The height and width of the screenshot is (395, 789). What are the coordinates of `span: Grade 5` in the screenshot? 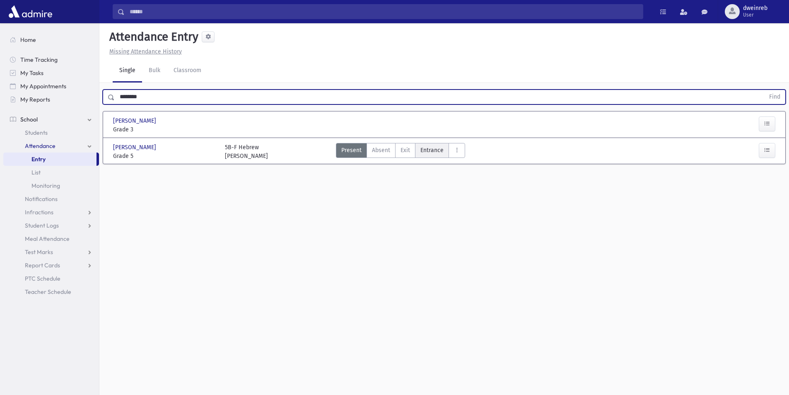 It's located at (165, 156).